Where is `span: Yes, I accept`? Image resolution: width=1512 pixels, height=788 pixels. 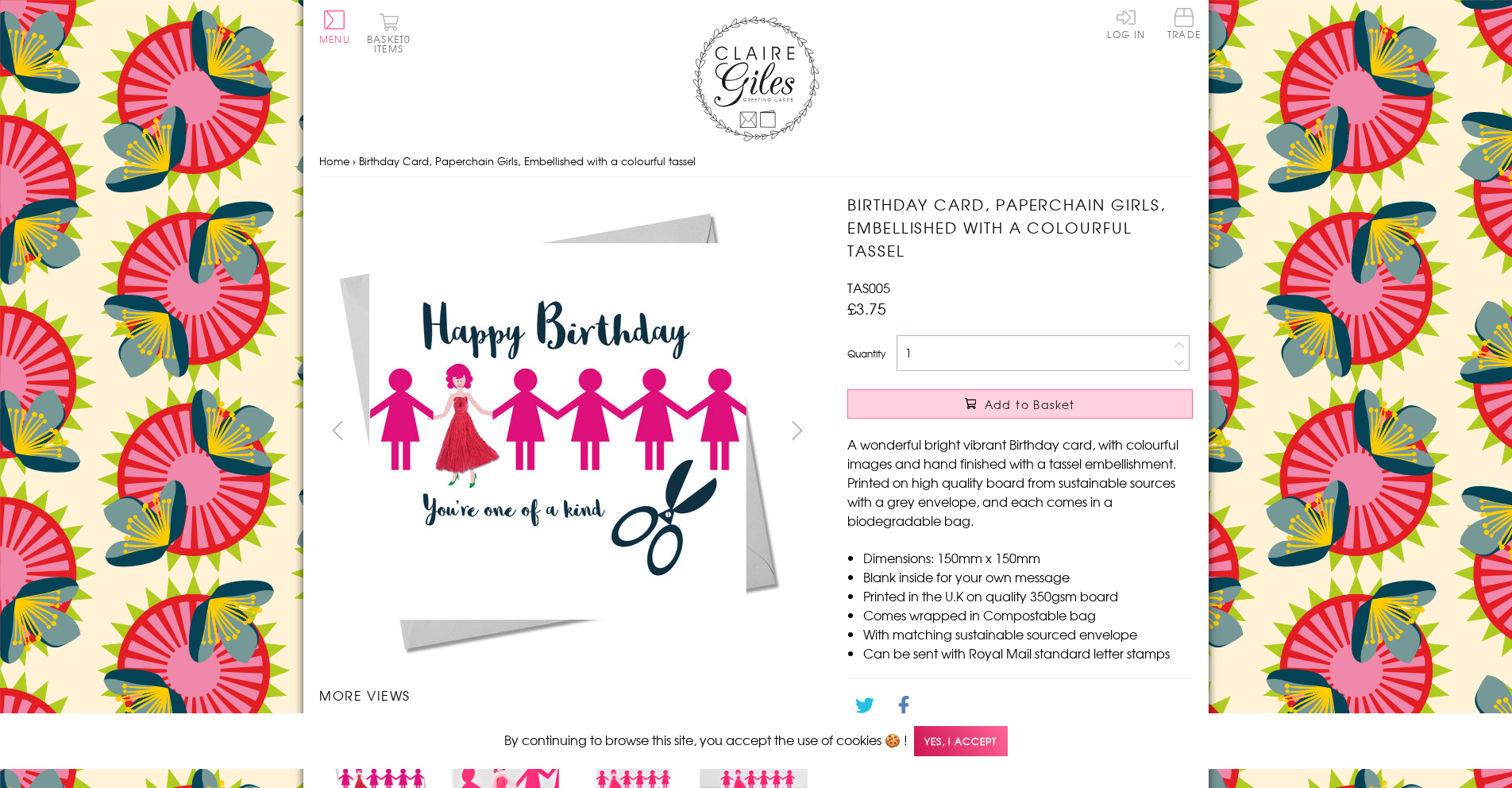
span: Yes, I accept is located at coordinates (960, 741).